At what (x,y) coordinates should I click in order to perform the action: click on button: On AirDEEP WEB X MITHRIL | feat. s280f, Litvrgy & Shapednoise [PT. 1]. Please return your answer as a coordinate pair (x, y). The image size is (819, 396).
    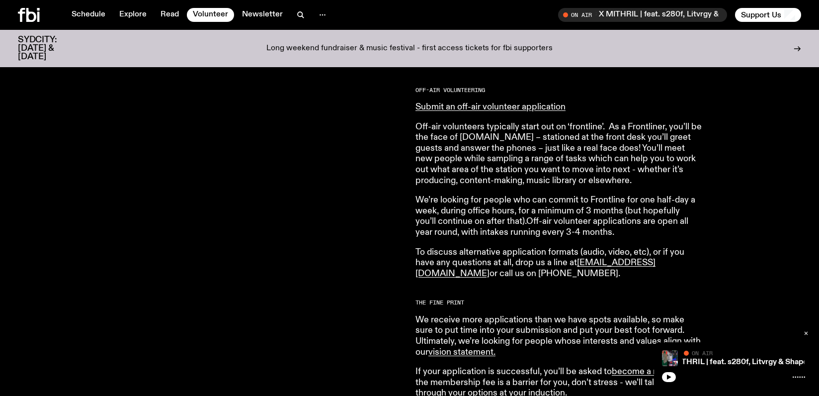
    Looking at the image, I should click on (643, 15).